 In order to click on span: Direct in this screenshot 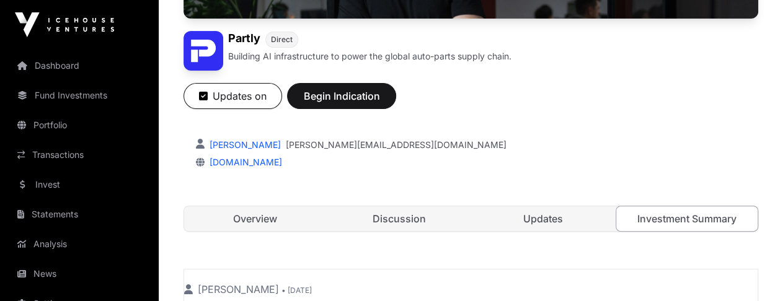, I will do `click(282, 40)`.